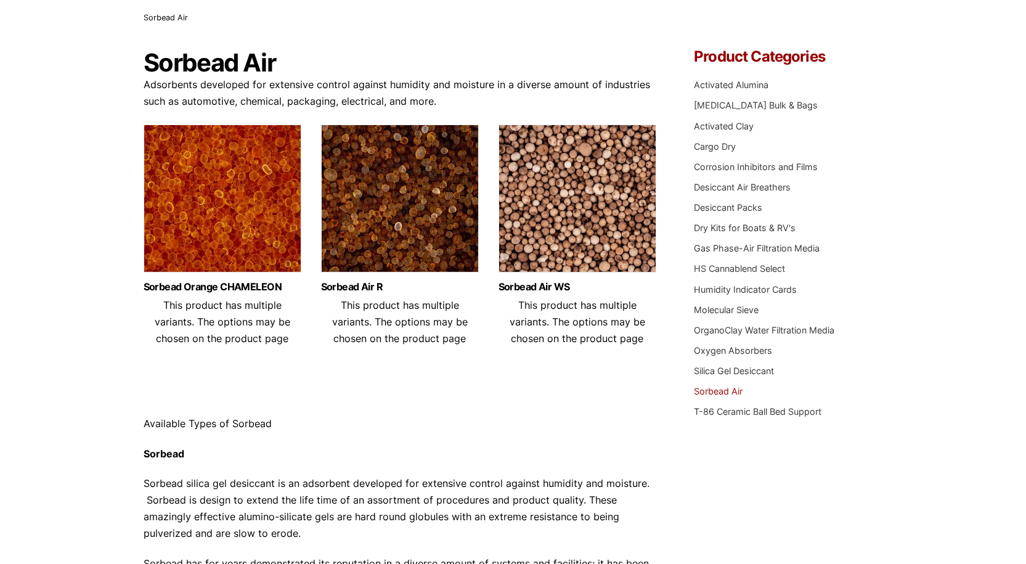 The height and width of the screenshot is (564, 1026). What do you see at coordinates (757, 248) in the screenshot?
I see `a: Gas Phase-Air Filtration Media` at bounding box center [757, 248].